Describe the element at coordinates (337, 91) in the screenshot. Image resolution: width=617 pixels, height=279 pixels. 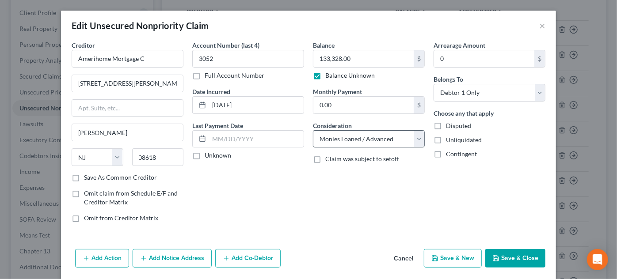
I see `label: Monthly Payment` at that location.